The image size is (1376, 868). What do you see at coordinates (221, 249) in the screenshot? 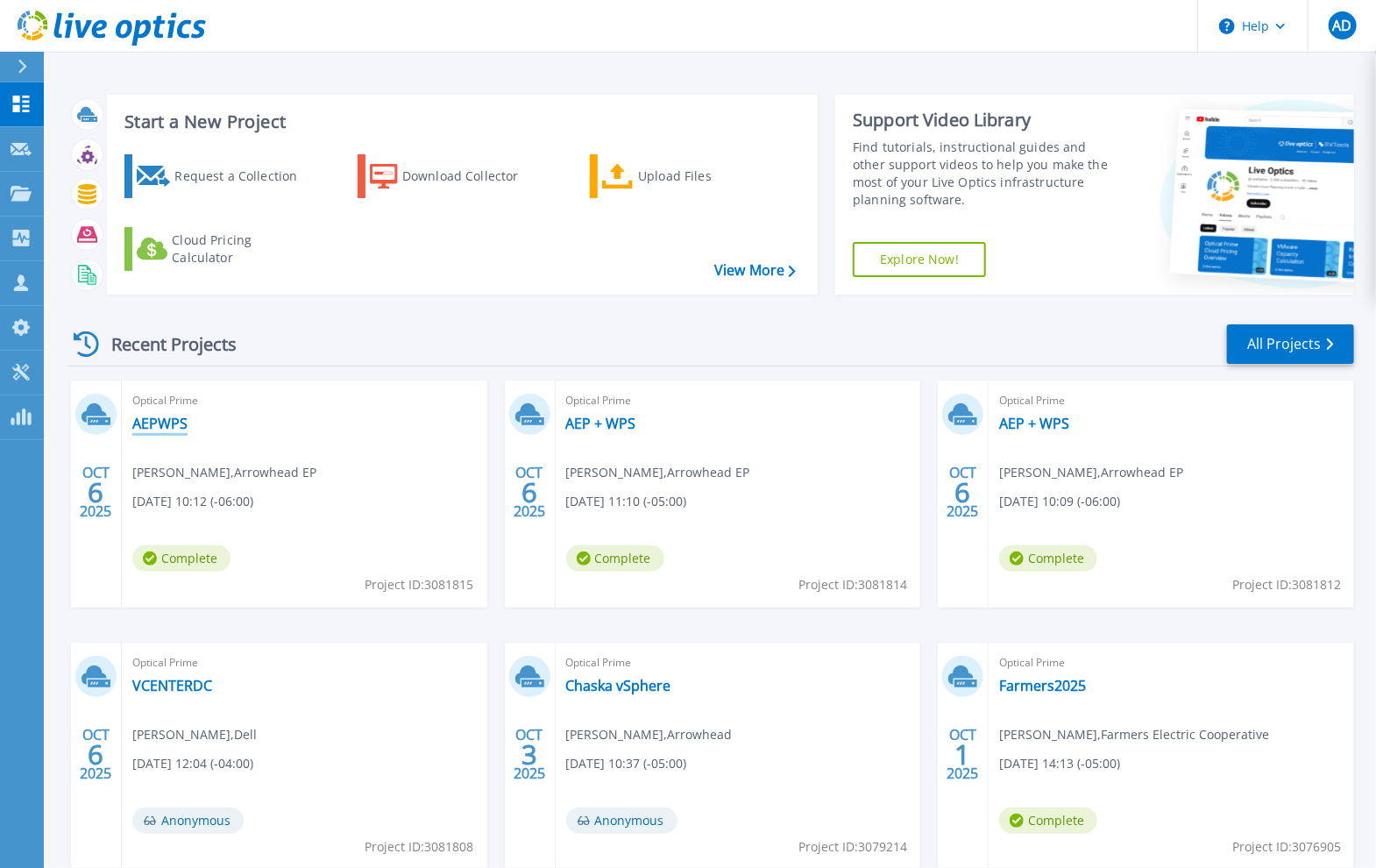
I see `a: Cloud Pricing Calculator` at bounding box center [221, 249].